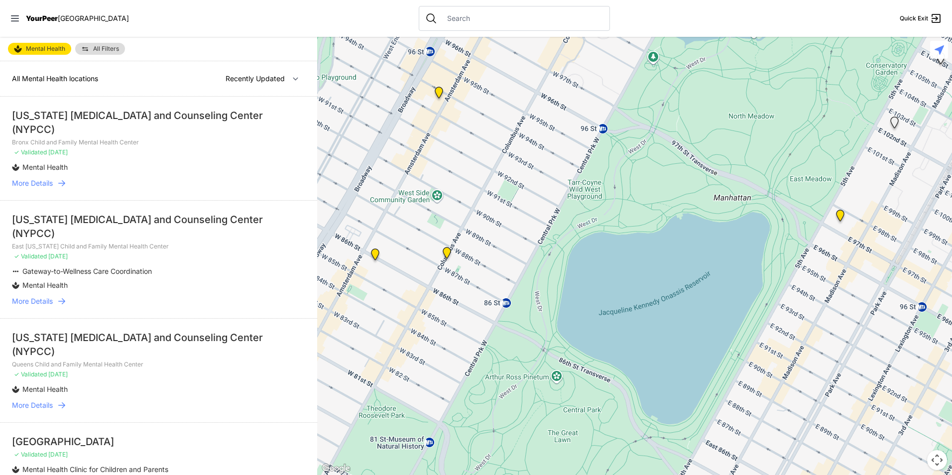  Describe the element at coordinates (158, 365) in the screenshot. I see `p: Queens Child and Family Mental Health Center` at that location.